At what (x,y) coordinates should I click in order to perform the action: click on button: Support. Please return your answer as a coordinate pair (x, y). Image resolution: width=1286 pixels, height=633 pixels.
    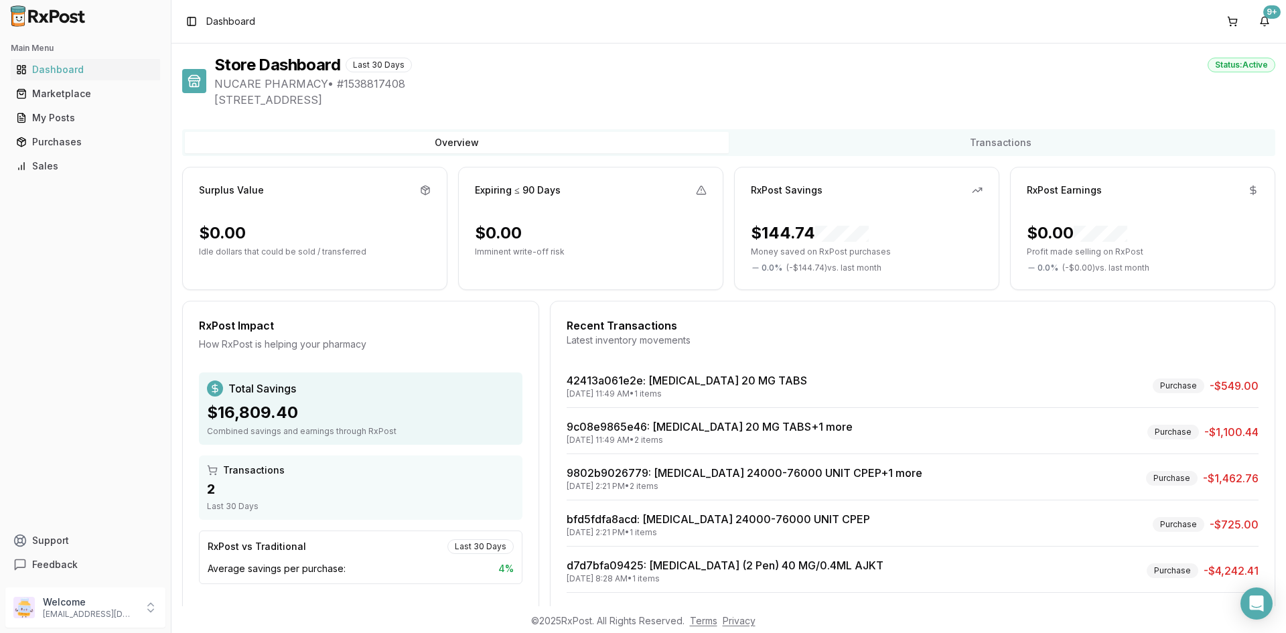
    Looking at the image, I should click on (85, 540).